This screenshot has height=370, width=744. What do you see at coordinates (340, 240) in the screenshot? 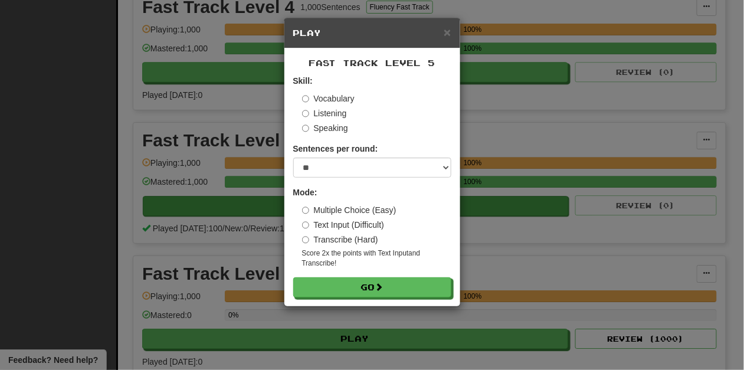
I see `label: Transcribe (Hard)` at bounding box center [340, 240].